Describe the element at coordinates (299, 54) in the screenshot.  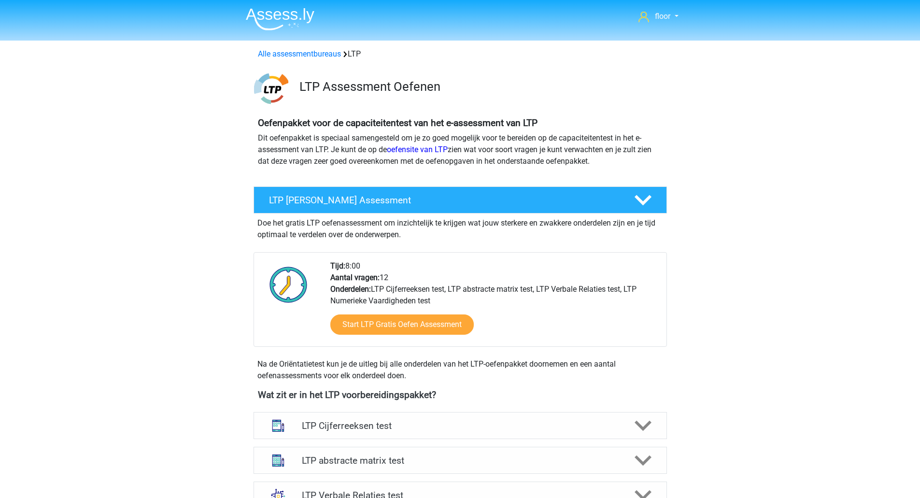
I see `a: Alle assessmentbureaus` at that location.